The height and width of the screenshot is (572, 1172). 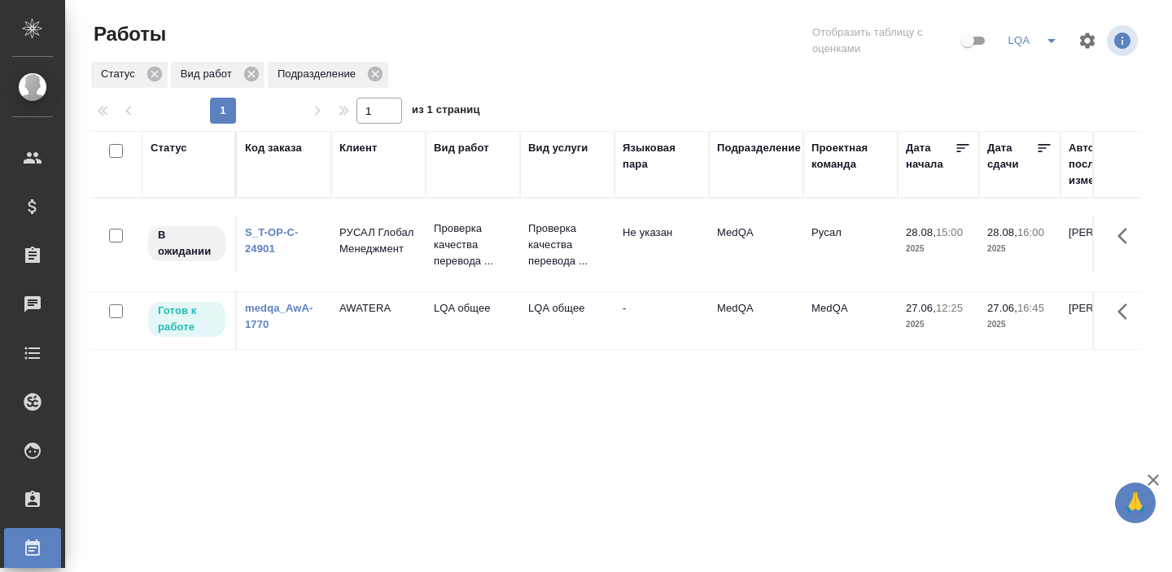 I want to click on td: Русал, so click(x=850, y=245).